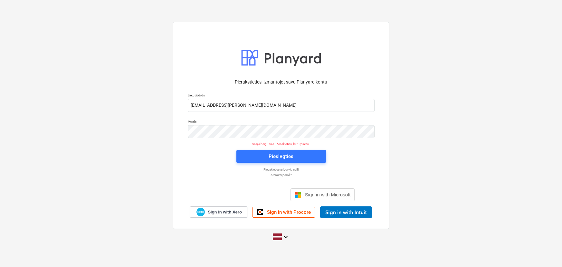  Describe the element at coordinates (281, 105) in the screenshot. I see `input: Lietotājvārds` at that location.